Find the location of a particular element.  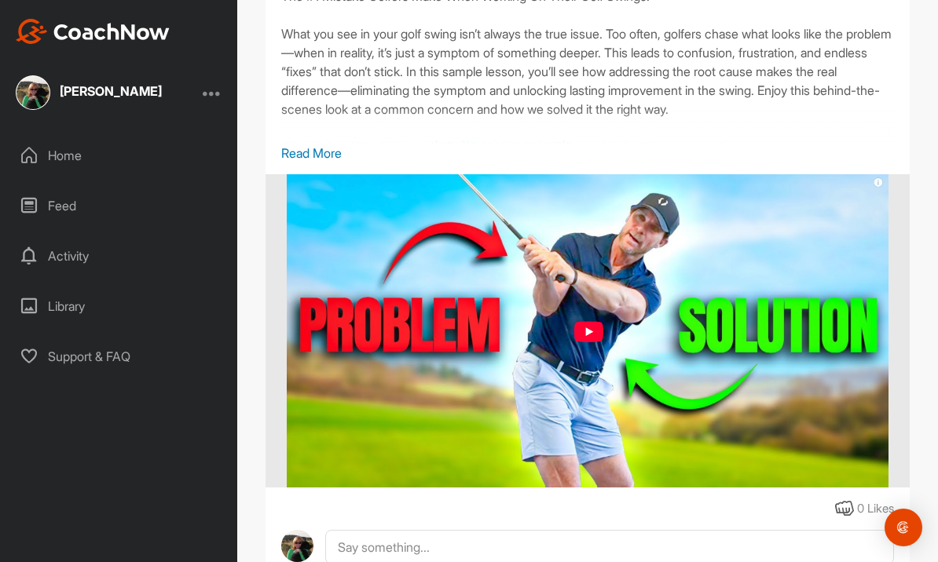

img: CoachNow is located at coordinates (93, 31).